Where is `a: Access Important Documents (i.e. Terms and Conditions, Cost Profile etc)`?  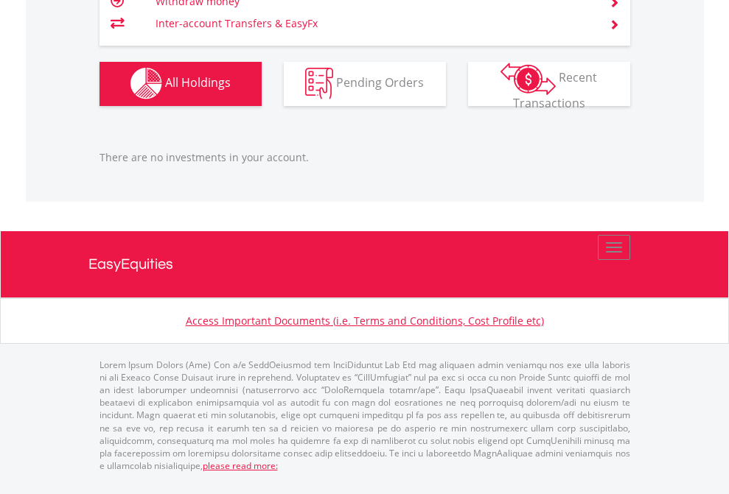 a: Access Important Documents (i.e. Terms and Conditions, Cost Profile etc) is located at coordinates (365, 321).